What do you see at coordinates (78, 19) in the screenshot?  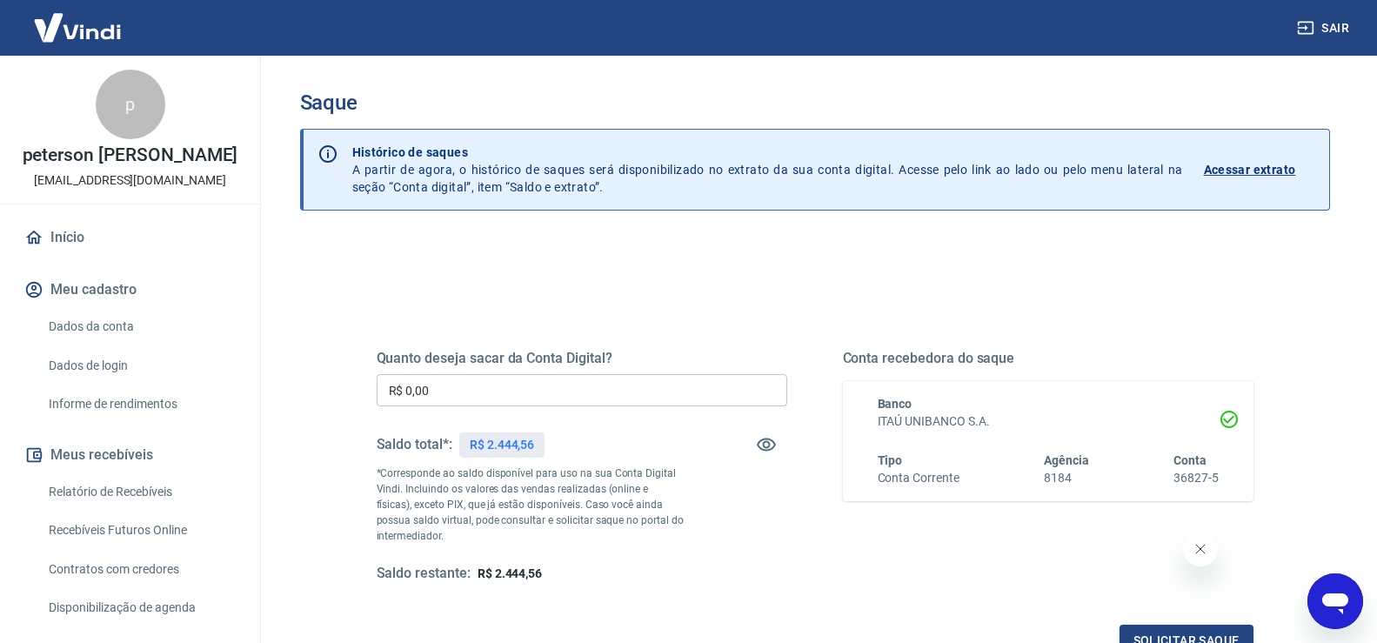 I see `span: Olá! Precisa de ajuda?` at bounding box center [78, 19].